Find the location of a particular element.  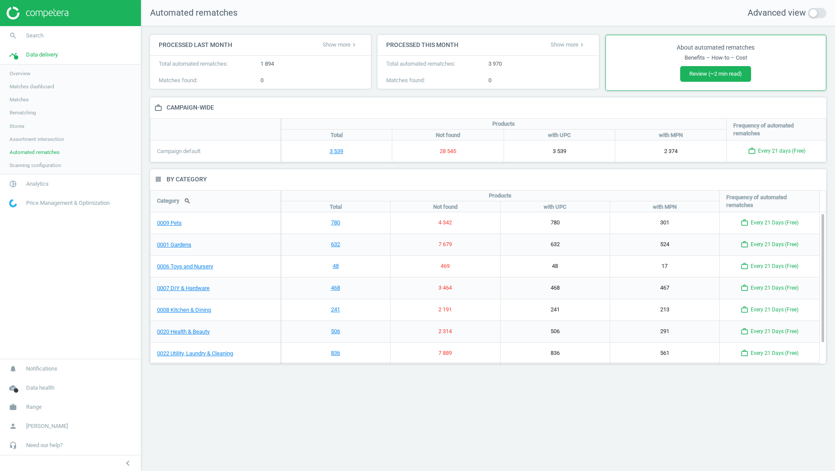

div: 469 is located at coordinates (445, 266).